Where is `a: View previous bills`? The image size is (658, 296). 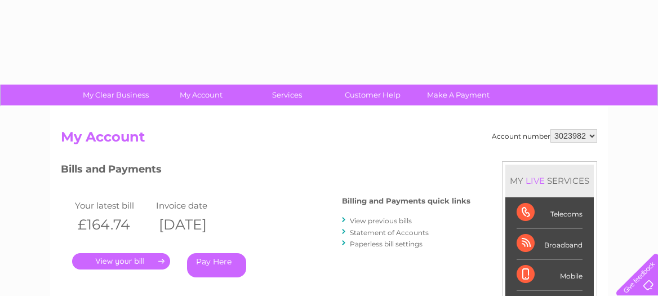
a: View previous bills is located at coordinates (381, 220).